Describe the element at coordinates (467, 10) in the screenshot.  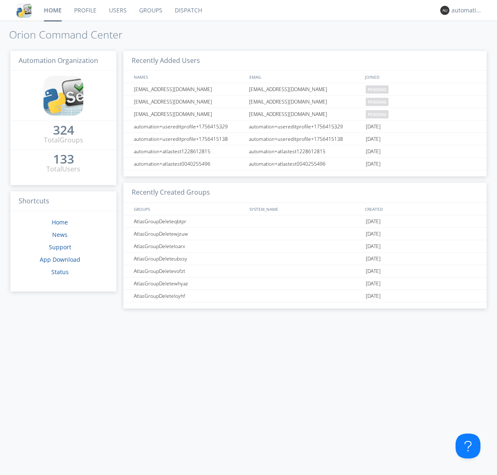
I see `div: automation+atlas0003` at that location.